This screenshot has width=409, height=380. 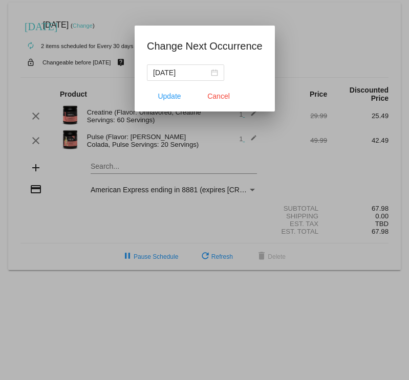 I want to click on input: Select date, so click(x=181, y=73).